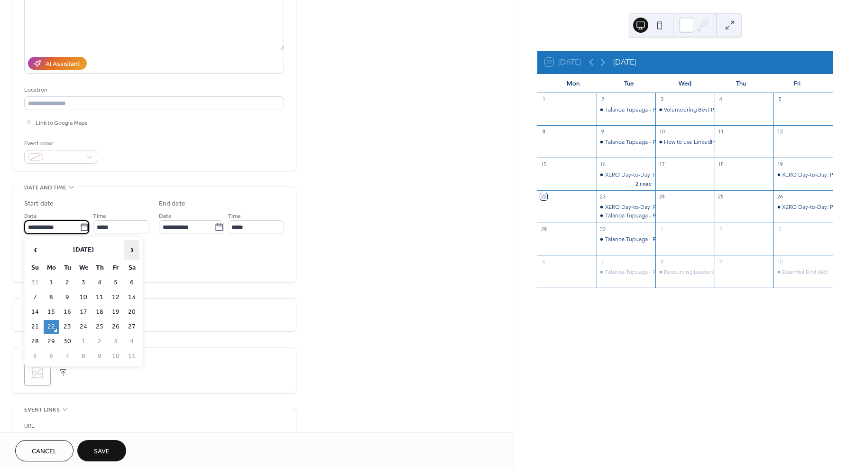  I want to click on div: 10, so click(662, 131).